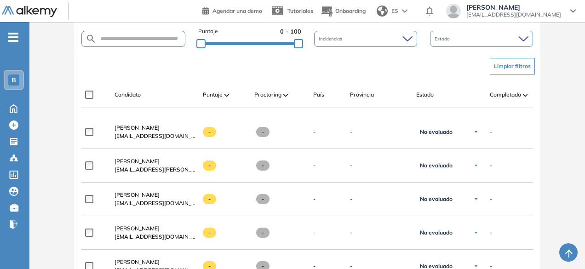  I want to click on span: 0 - 100, so click(291, 31).